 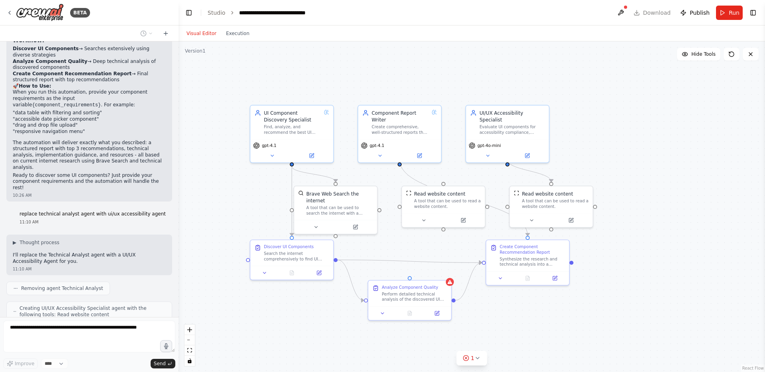 I want to click on div: Discover UI ComponentsSearch the internet comprehensively to find UI components that match {compo..., so click(x=292, y=260).